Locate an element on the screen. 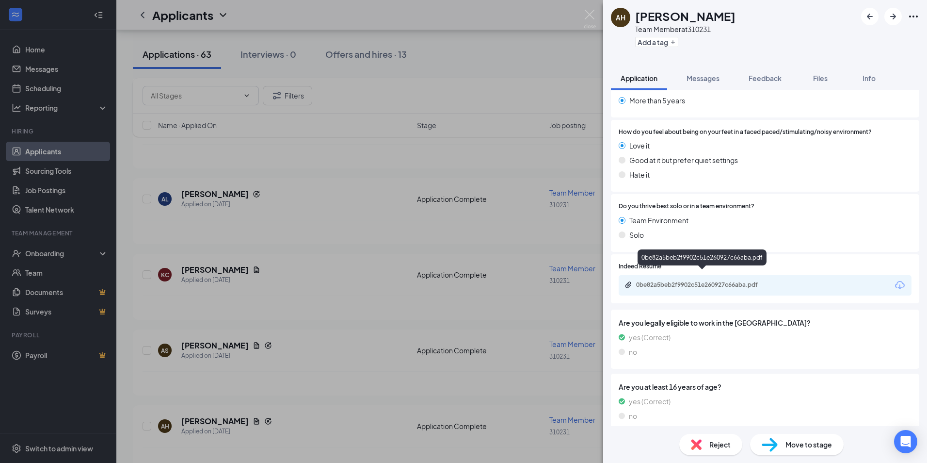 This screenshot has width=927, height=463. button: ArrowRight is located at coordinates (893, 16).